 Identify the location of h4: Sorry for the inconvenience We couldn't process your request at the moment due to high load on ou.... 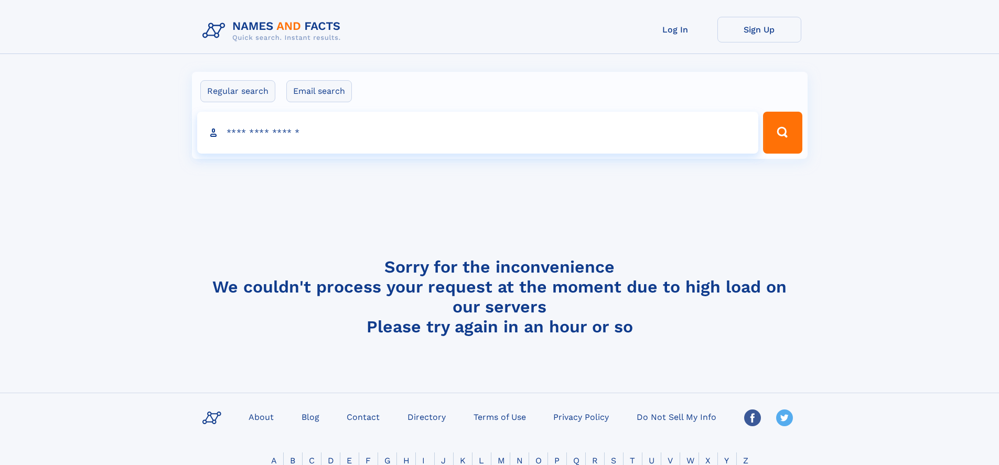
(500, 297).